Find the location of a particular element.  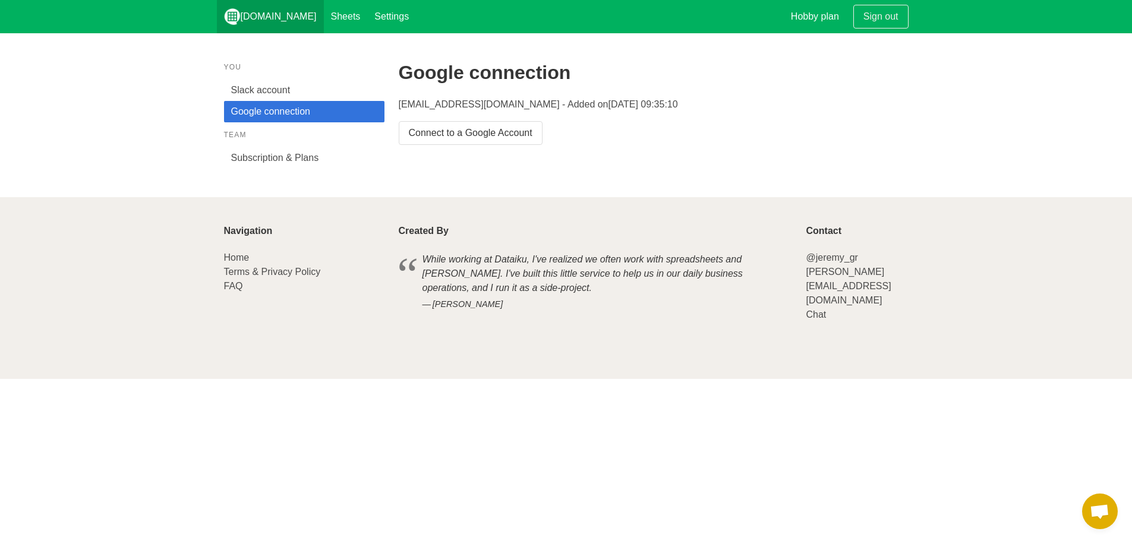

a: Connect to a Google Account is located at coordinates (471, 133).